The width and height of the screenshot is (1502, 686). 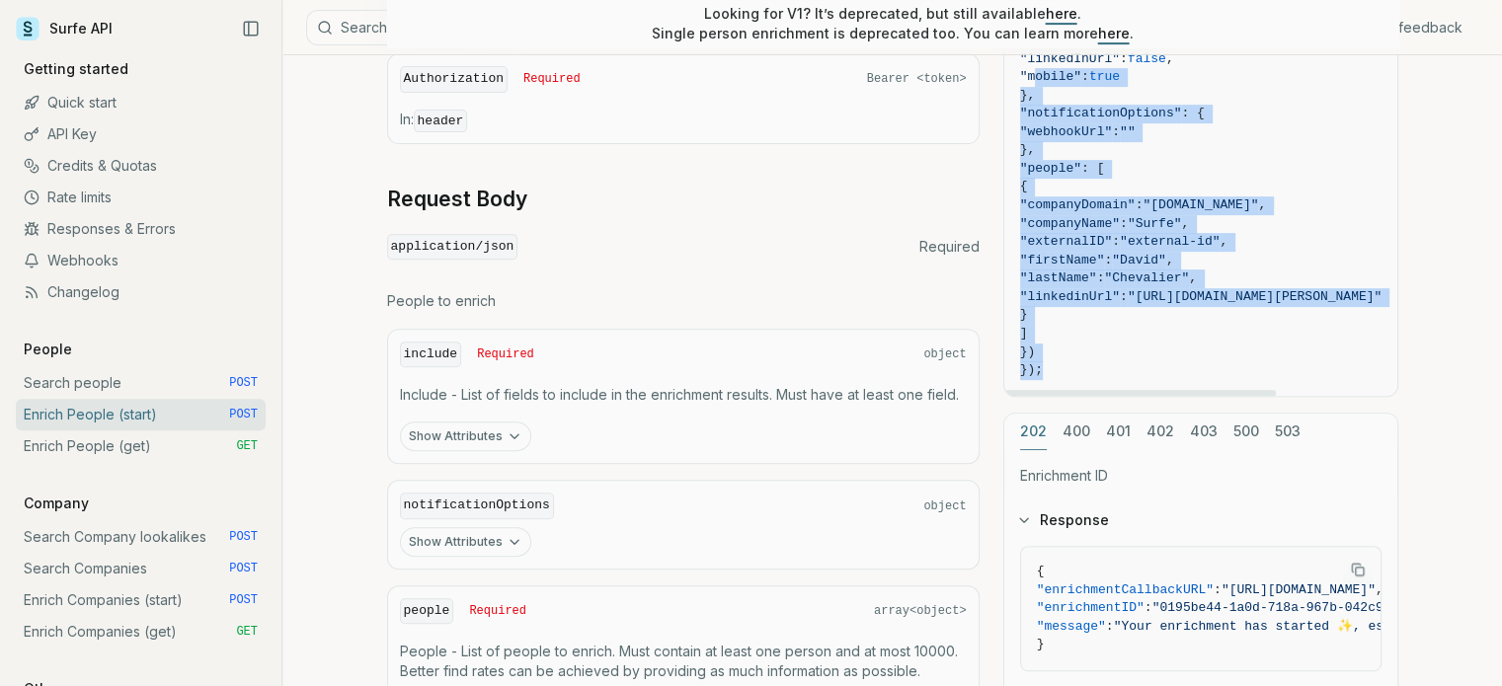 What do you see at coordinates (916, 79) in the screenshot?
I see `span: Bearer <token>` at bounding box center [916, 79].